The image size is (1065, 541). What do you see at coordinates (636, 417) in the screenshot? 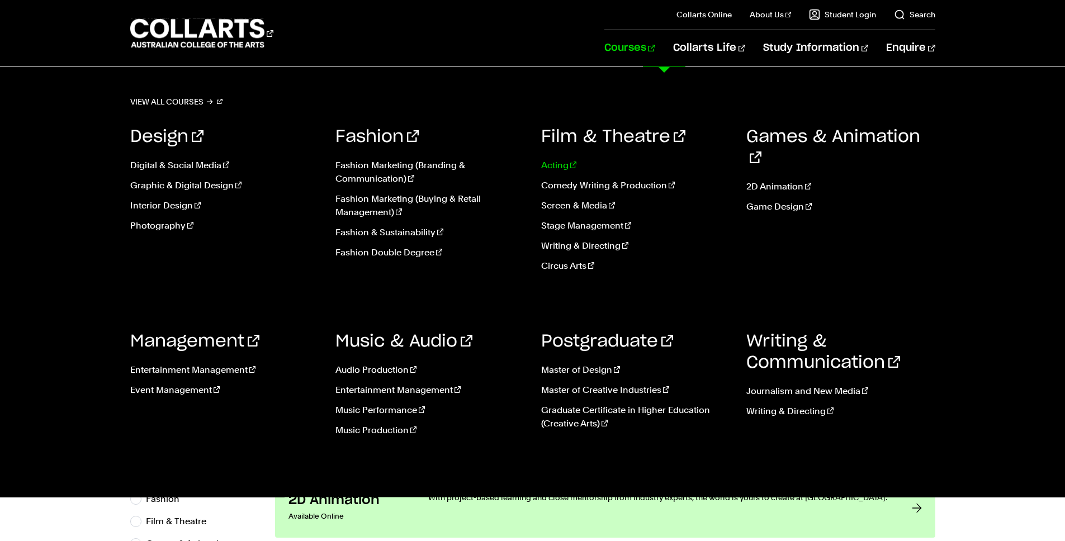
I see `a: Graduate Certificate in Higher Education (Creative Arts)` at bounding box center [636, 417].